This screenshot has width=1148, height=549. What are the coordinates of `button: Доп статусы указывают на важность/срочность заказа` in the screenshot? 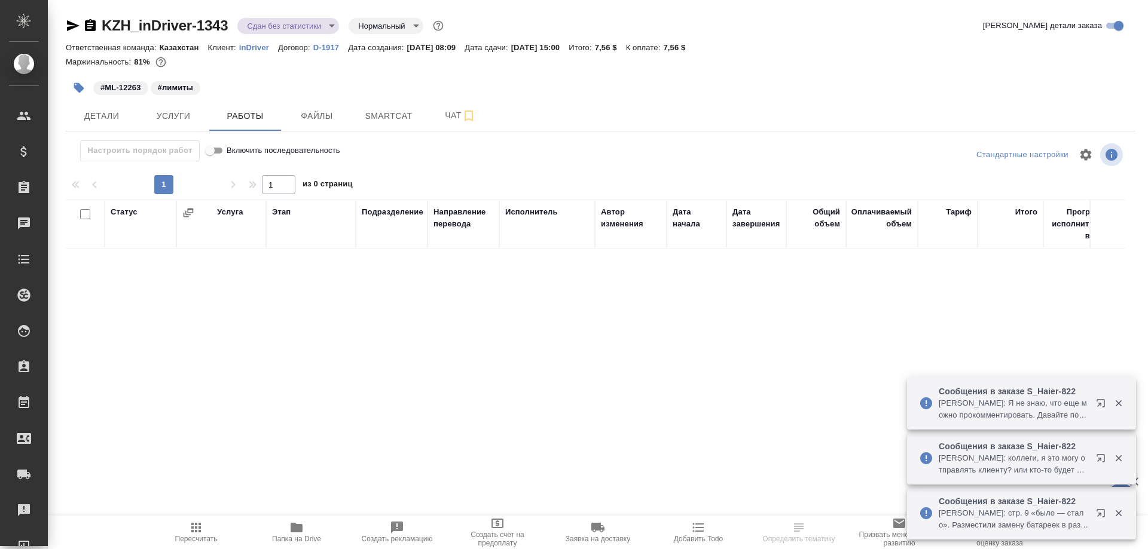 It's located at (438, 26).